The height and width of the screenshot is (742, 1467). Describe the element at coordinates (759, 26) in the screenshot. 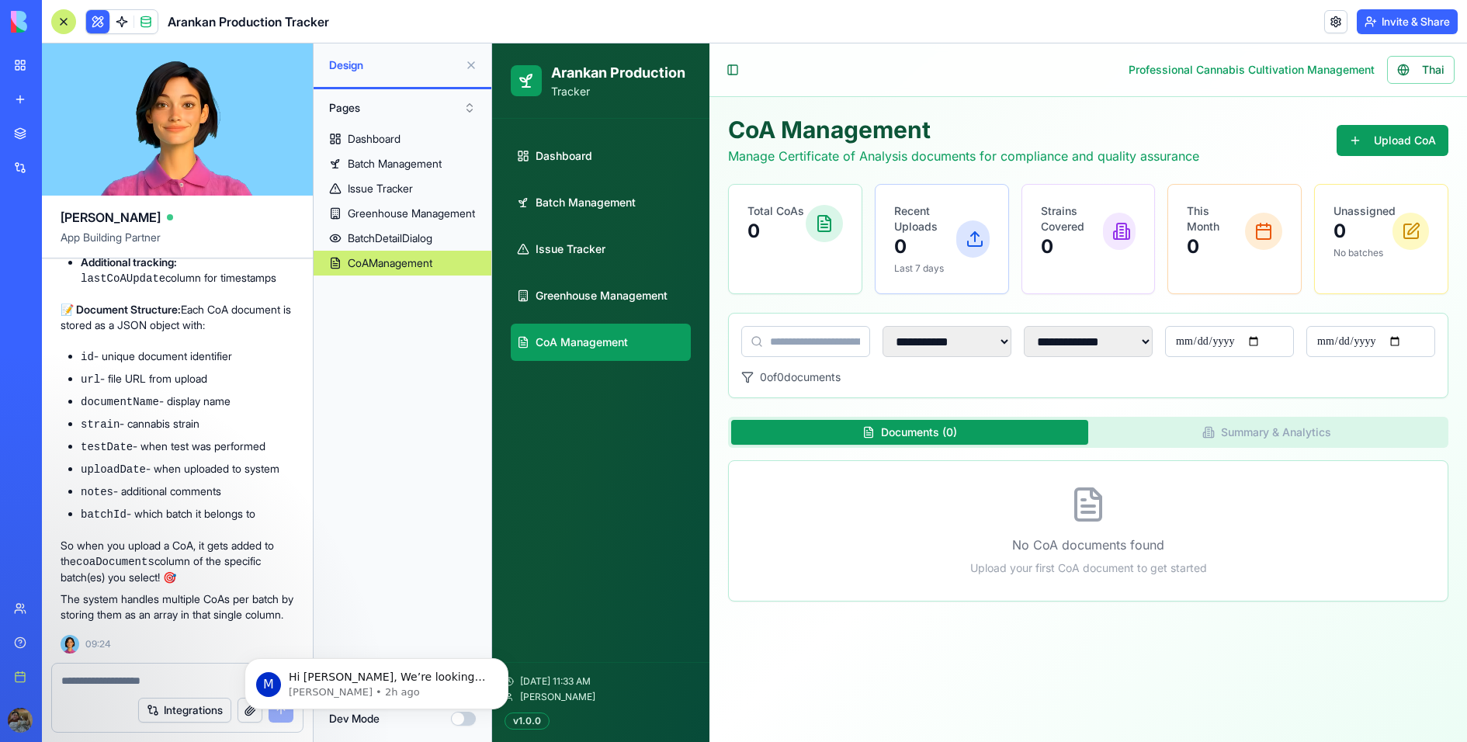

I see `div: Professional Cannabis Cultivation Management` at that location.